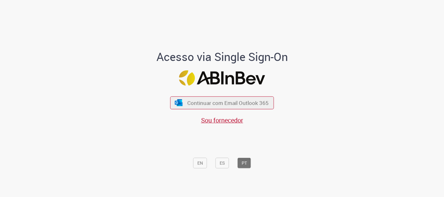  Describe the element at coordinates (222, 57) in the screenshot. I see `h1: Acesso via Single Sign-On` at that location.